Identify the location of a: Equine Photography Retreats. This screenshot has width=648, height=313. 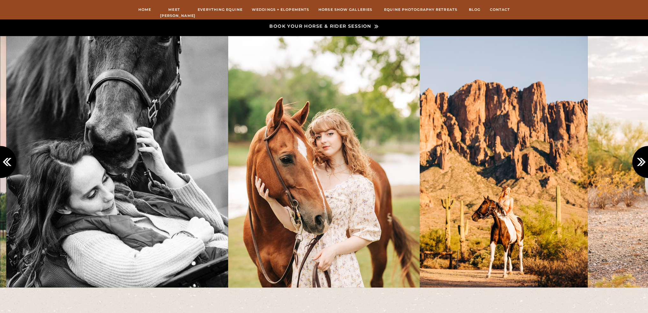
(421, 10).